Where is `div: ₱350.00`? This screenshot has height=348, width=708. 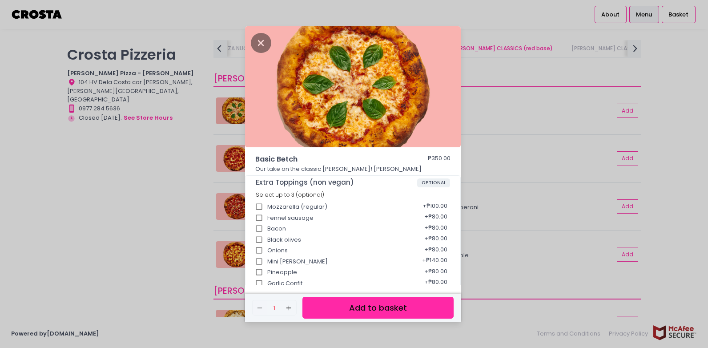 div: ₱350.00 is located at coordinates (439, 159).